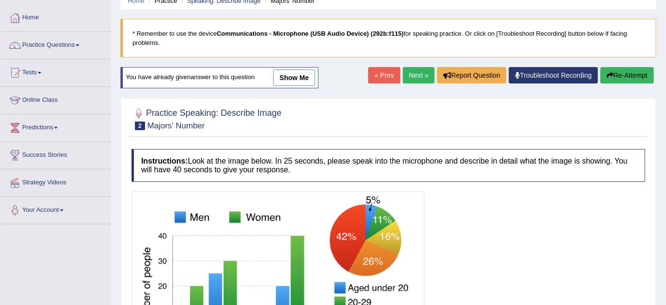 The image size is (666, 305). What do you see at coordinates (627, 75) in the screenshot?
I see `button: Re-Attempt` at bounding box center [627, 75].